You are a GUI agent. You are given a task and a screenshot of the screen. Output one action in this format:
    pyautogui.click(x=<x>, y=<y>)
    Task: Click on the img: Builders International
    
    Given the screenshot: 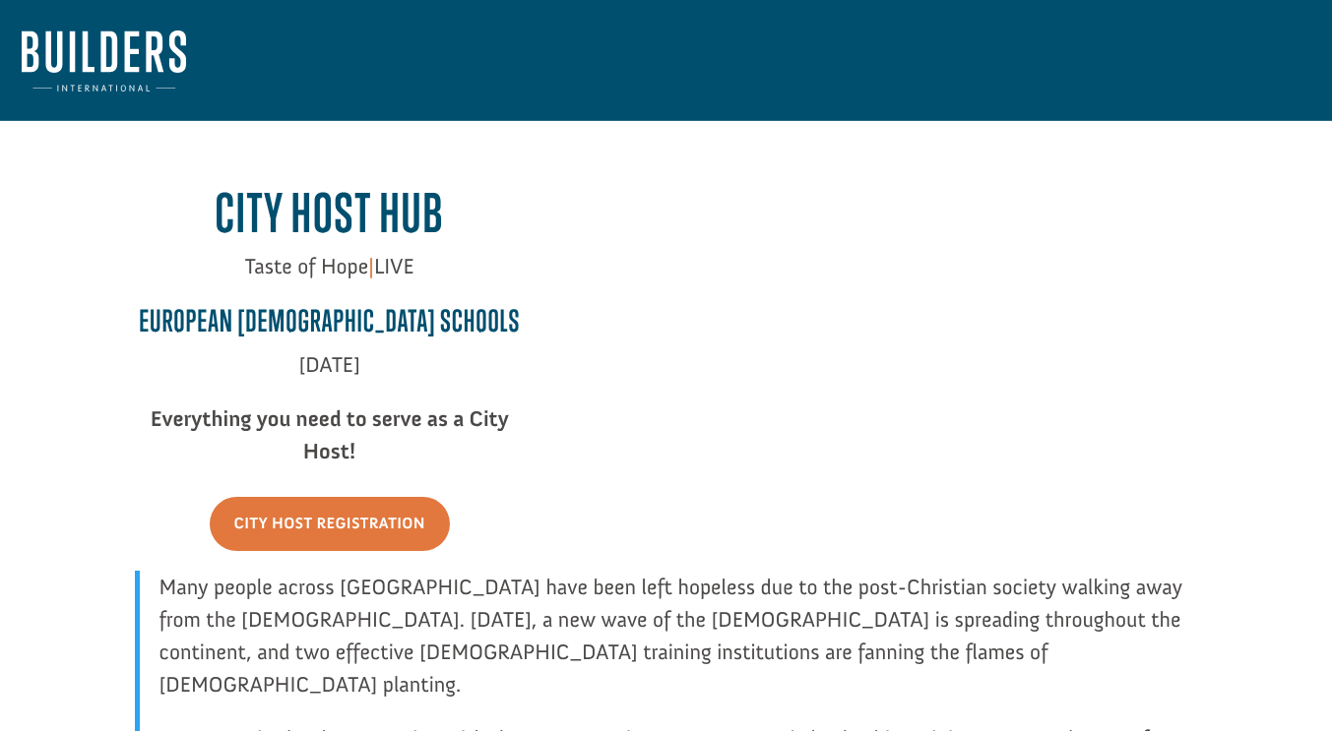 What is the action you would take?
    pyautogui.click(x=103, y=61)
    